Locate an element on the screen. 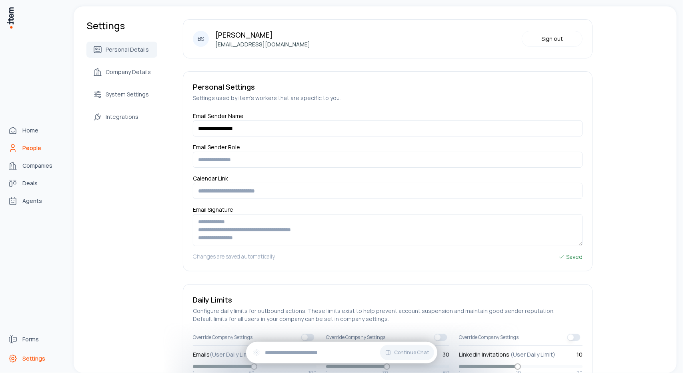 This screenshot has width=683, height=373. a: People is located at coordinates (35, 148).